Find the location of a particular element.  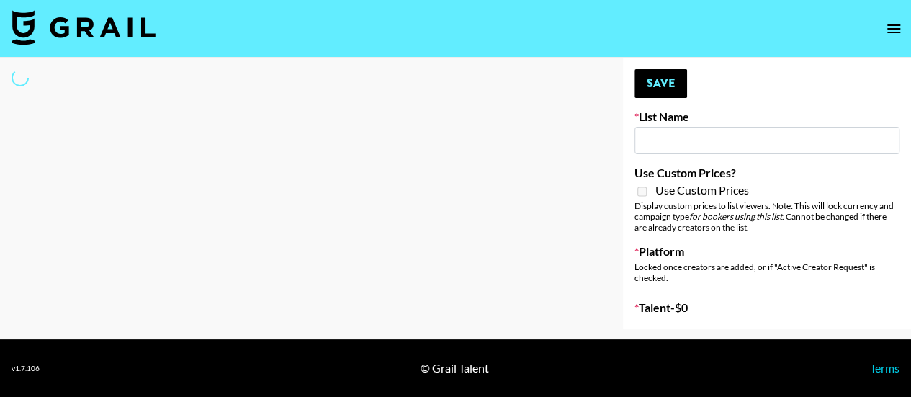

div: v 1.7.106 is located at coordinates (25, 368).